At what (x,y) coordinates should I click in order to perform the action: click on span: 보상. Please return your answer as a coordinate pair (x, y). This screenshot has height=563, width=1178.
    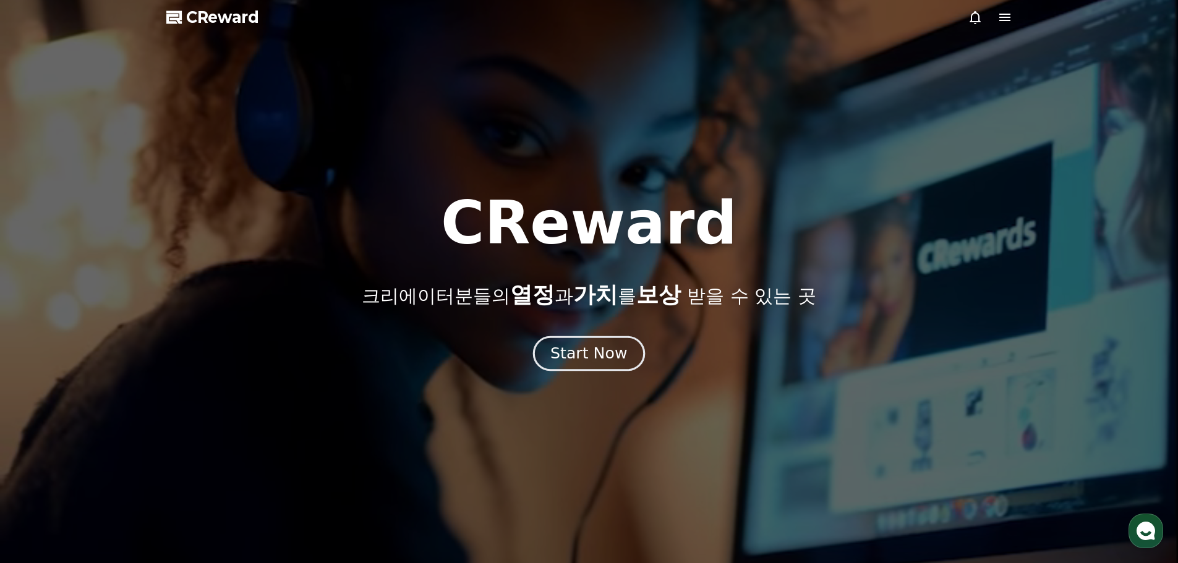
    Looking at the image, I should click on (659, 294).